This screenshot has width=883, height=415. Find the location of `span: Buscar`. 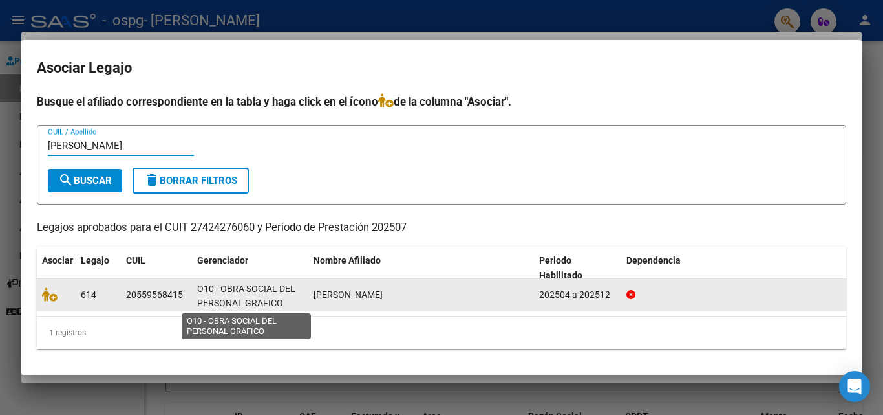

span: Buscar is located at coordinates (85, 180).